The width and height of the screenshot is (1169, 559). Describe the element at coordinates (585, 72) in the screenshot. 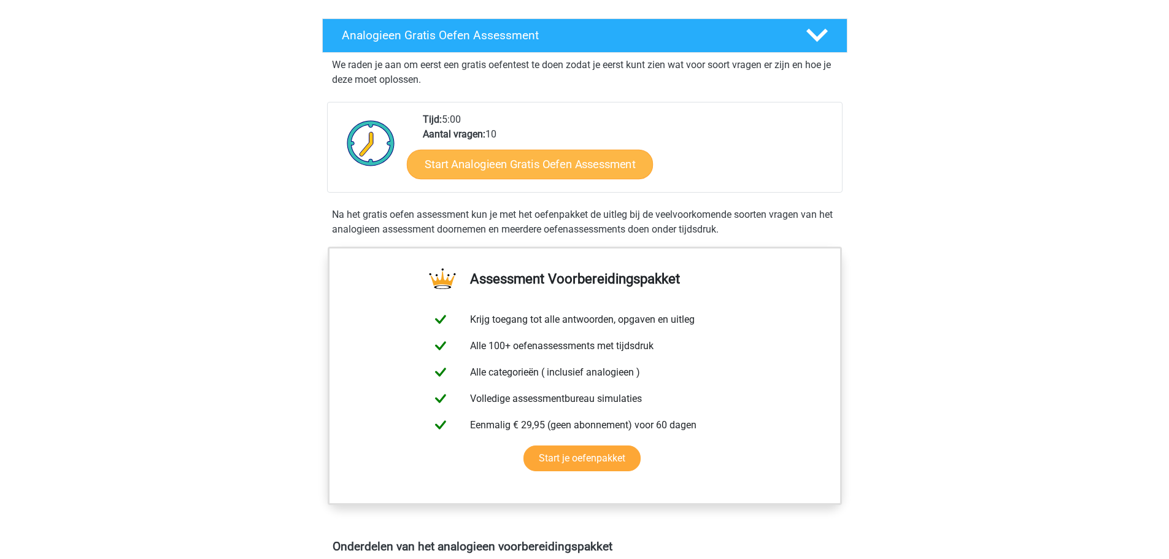

I see `p: We raden je aan om eerst een gratis oefentest te doen zodat je eerst kunt zien wat voor soort vra...` at that location.